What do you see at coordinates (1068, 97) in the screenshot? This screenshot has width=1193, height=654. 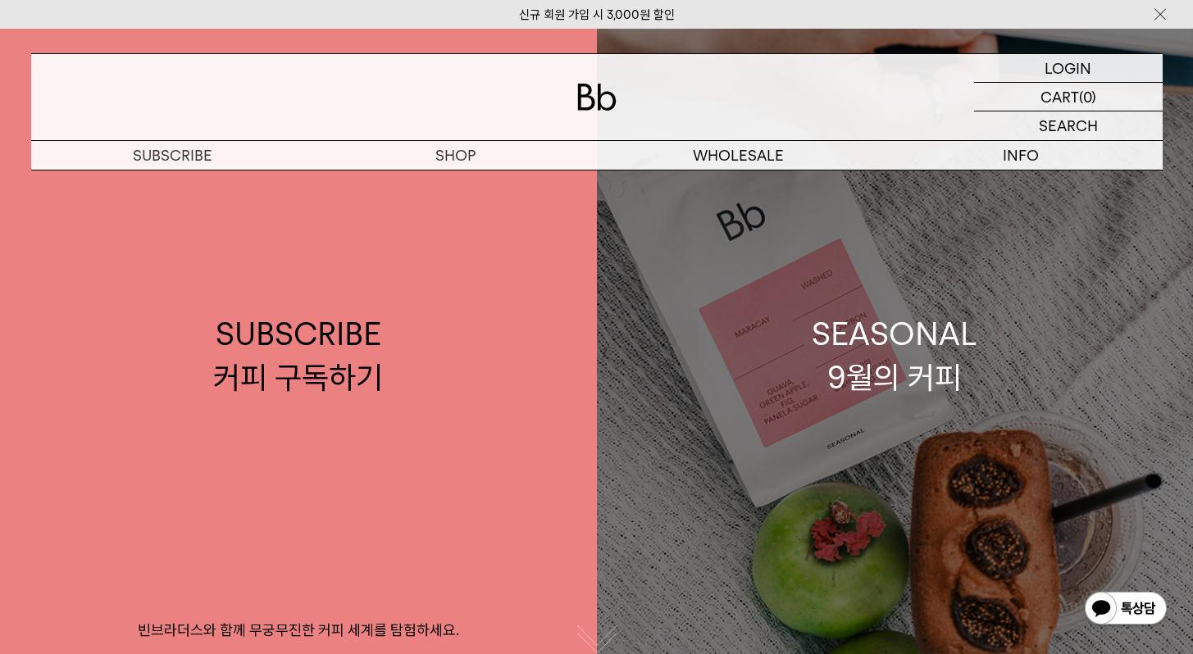 I see `a: CART (0)` at bounding box center [1068, 97].